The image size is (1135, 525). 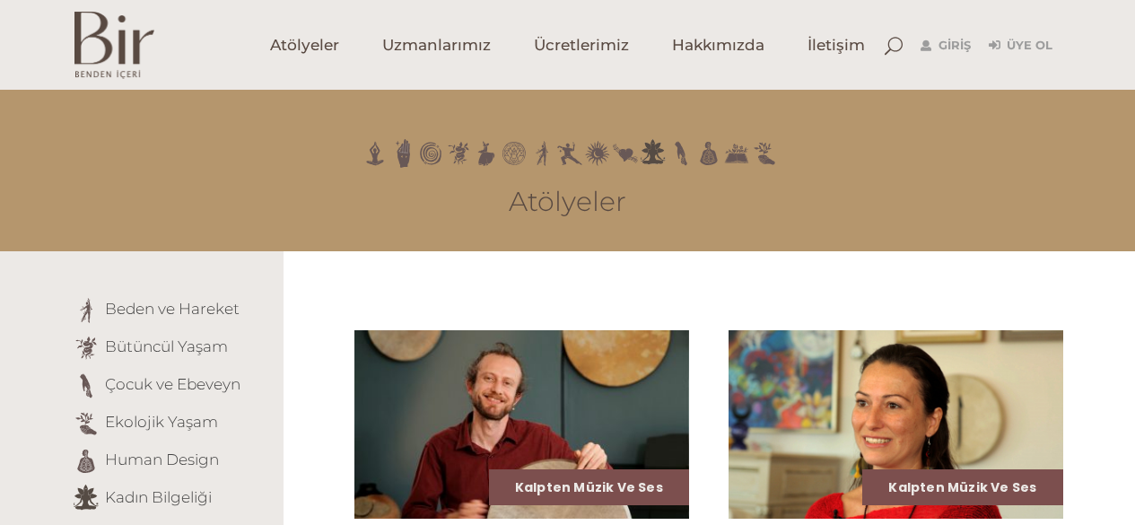 What do you see at coordinates (1020, 46) in the screenshot?
I see `a: Üye Ol` at bounding box center [1020, 46].